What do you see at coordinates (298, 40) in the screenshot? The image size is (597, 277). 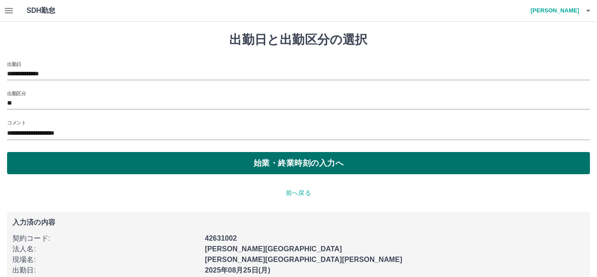 I see `h1: 出勤日と出勤区分の選択` at bounding box center [298, 40].